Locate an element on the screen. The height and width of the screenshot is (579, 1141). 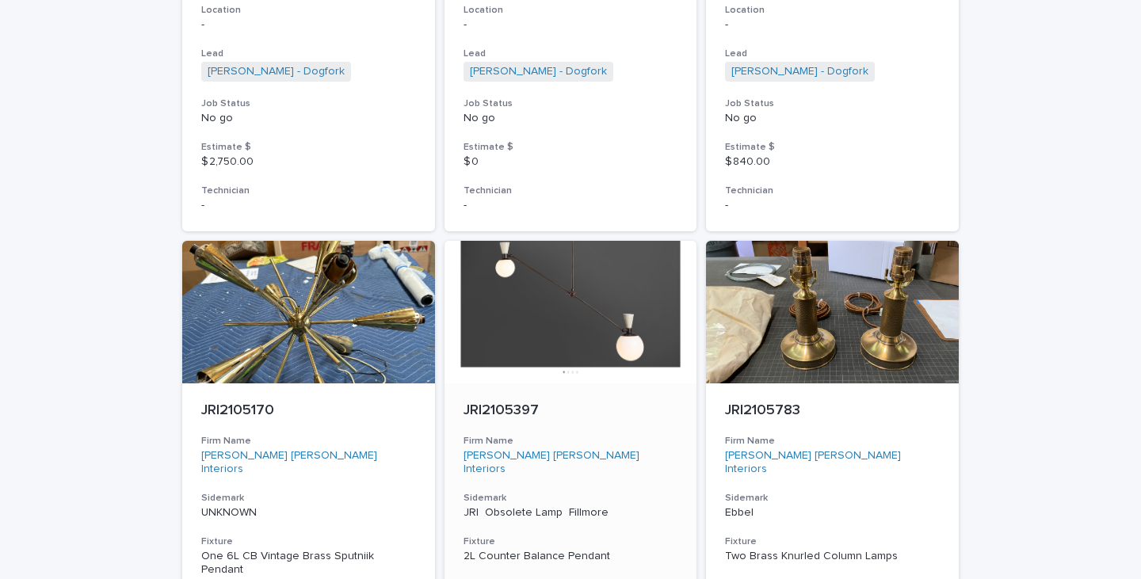
p: JRI2105397 is located at coordinates (570, 411).